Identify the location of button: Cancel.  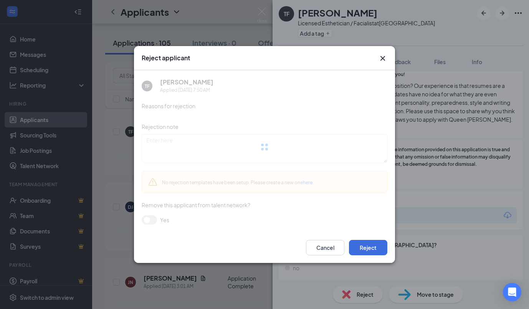
(325, 248).